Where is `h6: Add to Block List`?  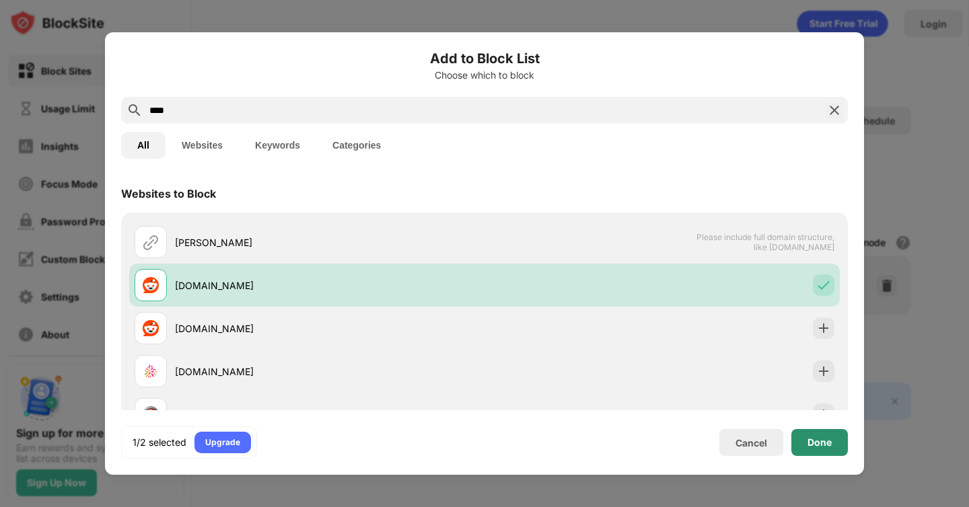
h6: Add to Block List is located at coordinates (484, 59).